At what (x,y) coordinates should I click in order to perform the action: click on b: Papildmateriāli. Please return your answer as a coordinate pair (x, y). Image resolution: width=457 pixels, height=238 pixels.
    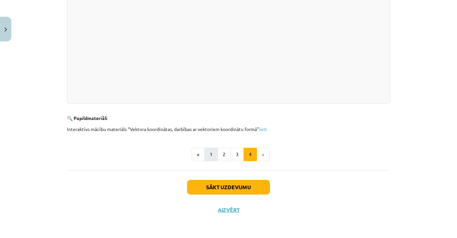
    Looking at the image, I should click on (90, 118).